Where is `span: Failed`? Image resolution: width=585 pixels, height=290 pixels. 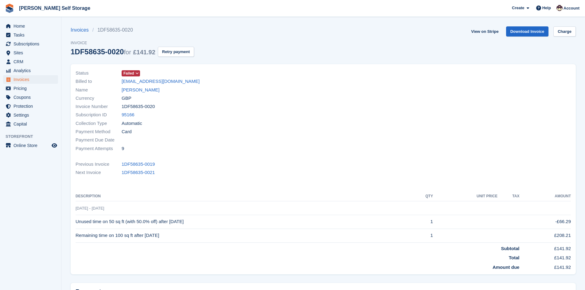 span: Failed is located at coordinates (129, 73).